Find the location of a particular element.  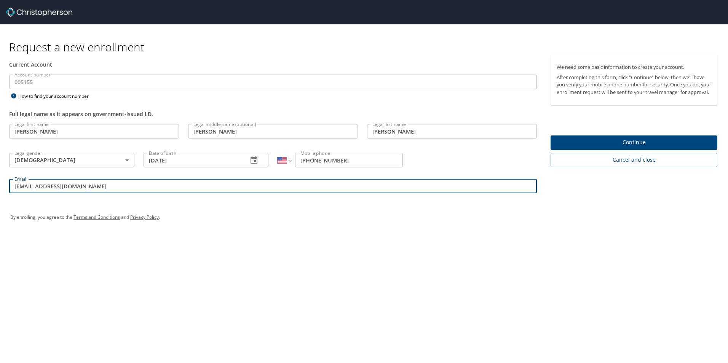

a: Privacy Policy is located at coordinates (144, 217).